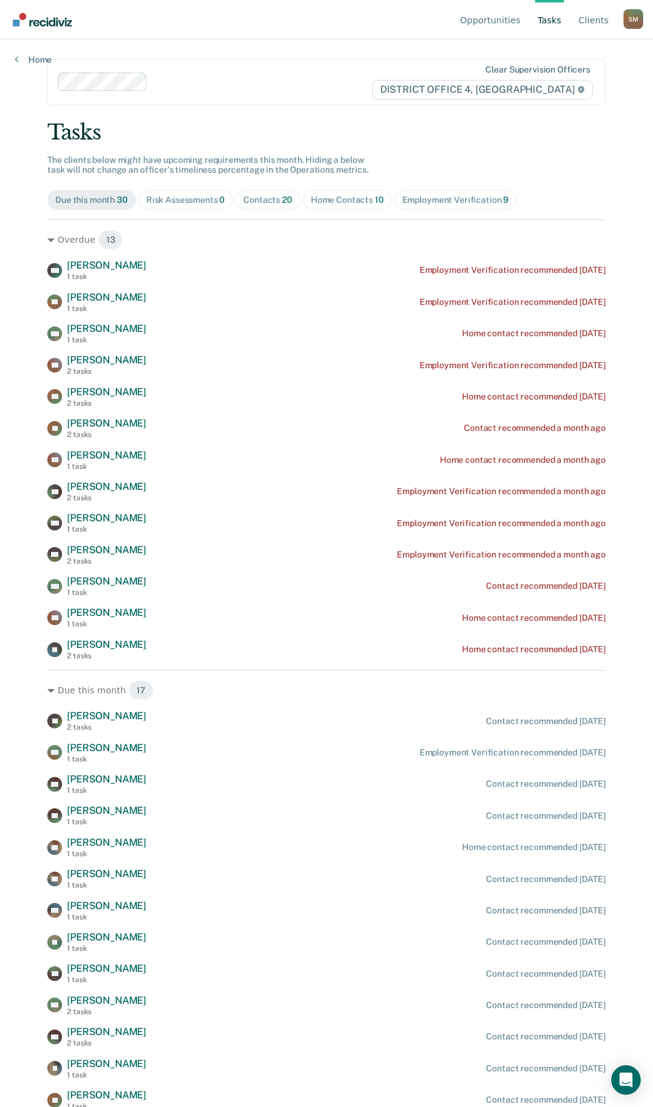 Image resolution: width=653 pixels, height=1107 pixels. Describe the element at coordinates (634, 19) in the screenshot. I see `div: S M` at that location.